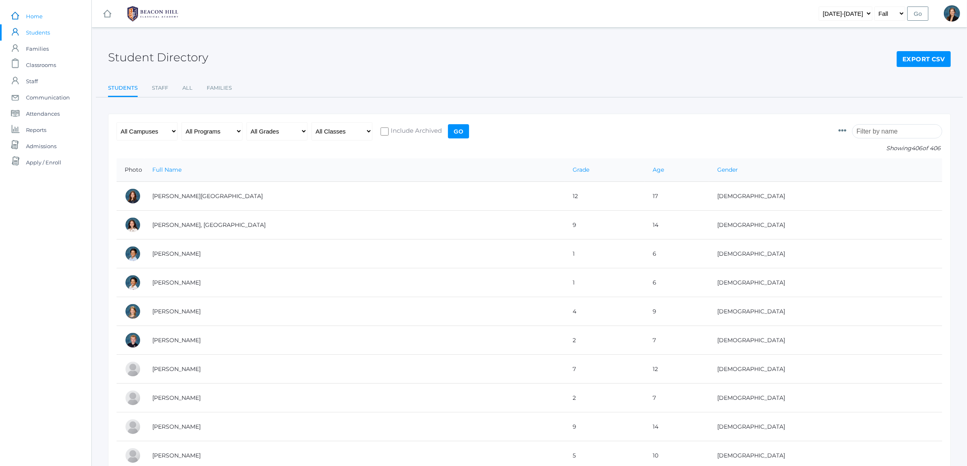 This screenshot has height=466, width=967. I want to click on a: Export CSV, so click(923, 59).